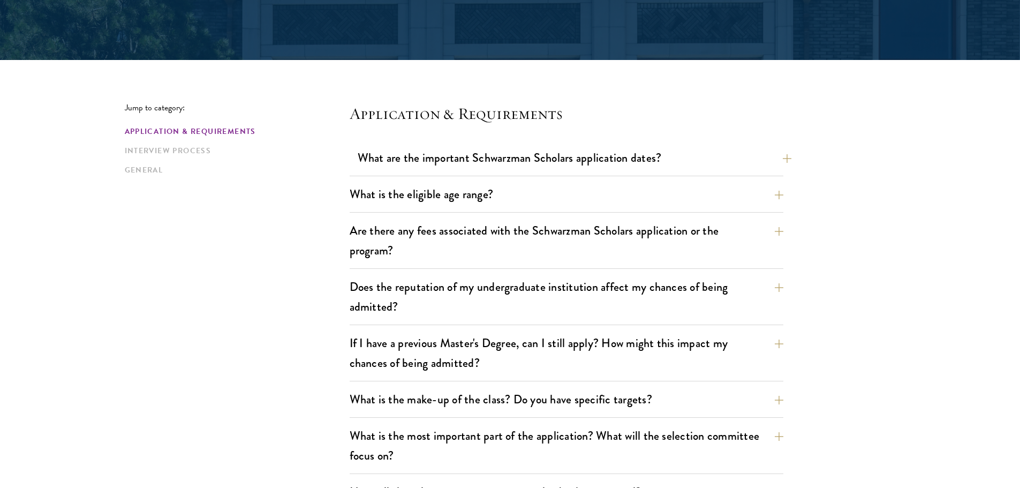 This screenshot has width=1020, height=488. What do you see at coordinates (234, 150) in the screenshot?
I see `a: Interview Process` at bounding box center [234, 150].